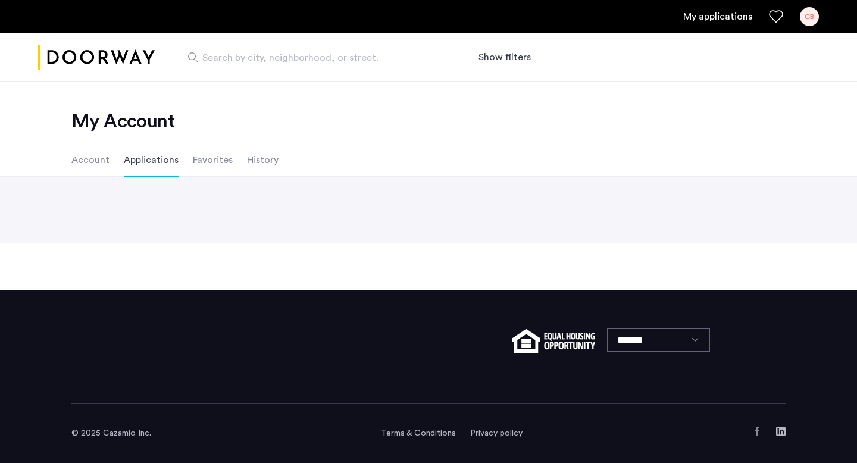 The height and width of the screenshot is (463, 857). Describe the element at coordinates (809, 17) in the screenshot. I see `div: CB` at that location.